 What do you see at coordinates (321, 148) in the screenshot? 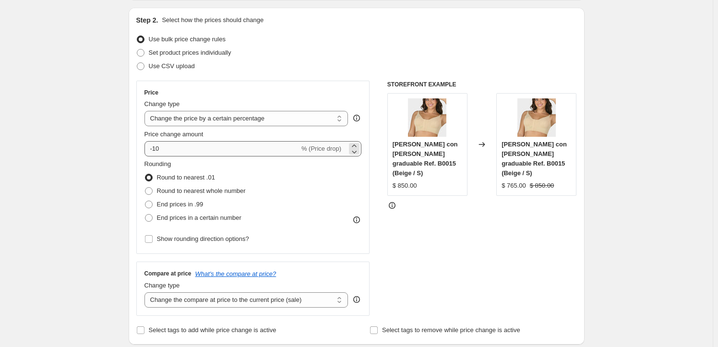
I see `span: % (Price drop)` at bounding box center [321, 148].